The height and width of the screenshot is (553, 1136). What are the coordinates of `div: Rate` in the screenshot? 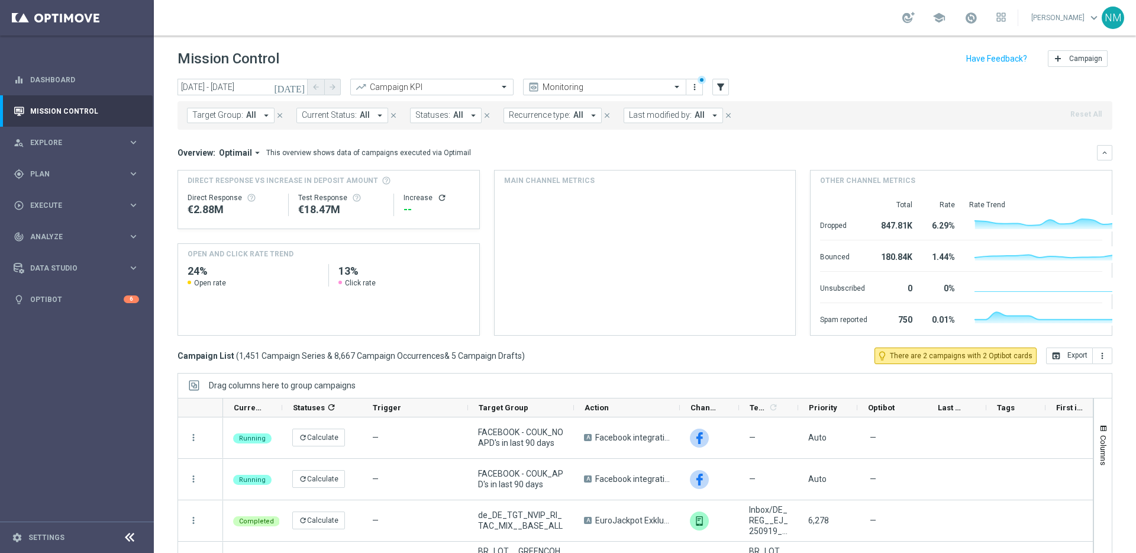 It's located at (941, 205).